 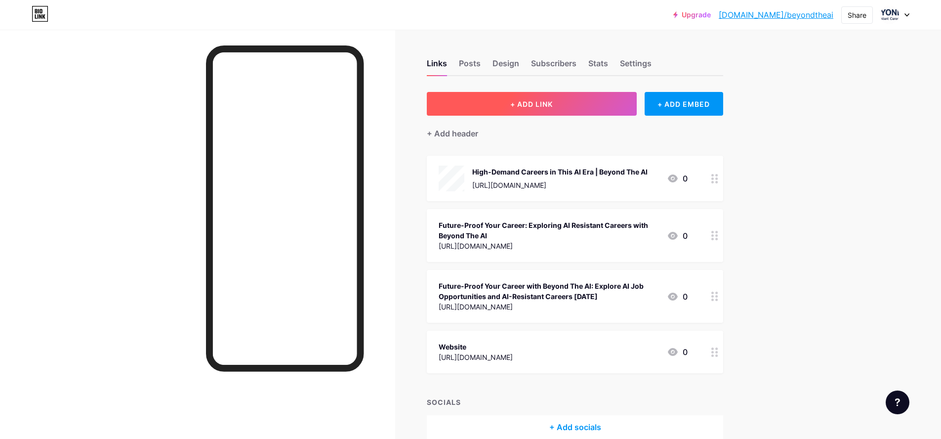 What do you see at coordinates (549, 230) in the screenshot?
I see `div: Future-Proof Your Career: Exploring AI Resistant Careers with Beyond The AI` at bounding box center [549, 230].